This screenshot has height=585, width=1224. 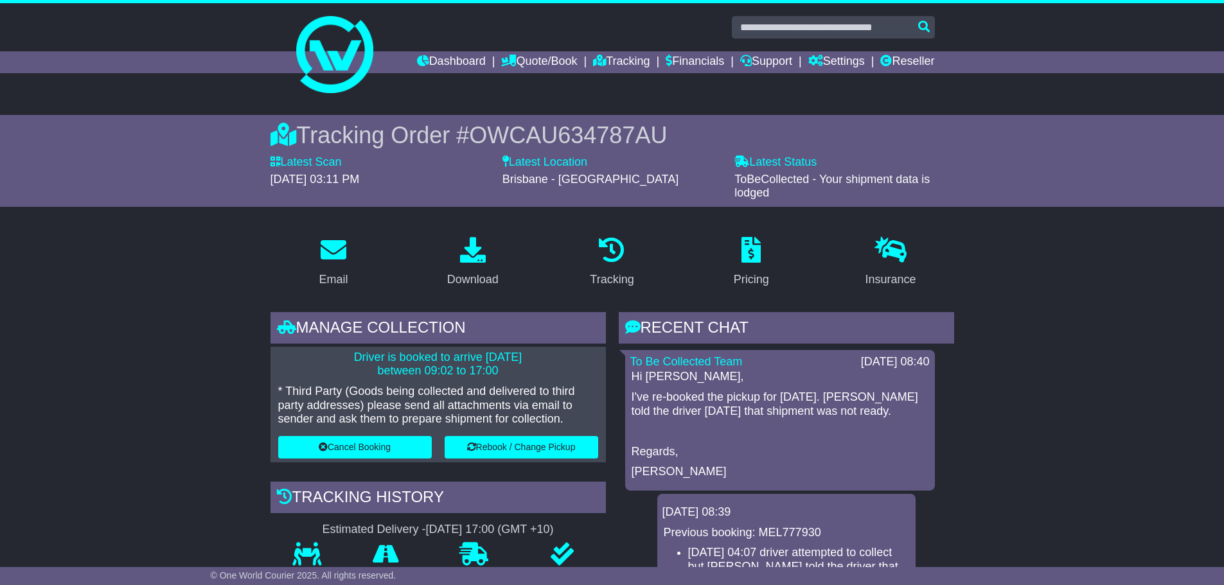 What do you see at coordinates (451, 62) in the screenshot?
I see `a: Dashboard` at bounding box center [451, 62].